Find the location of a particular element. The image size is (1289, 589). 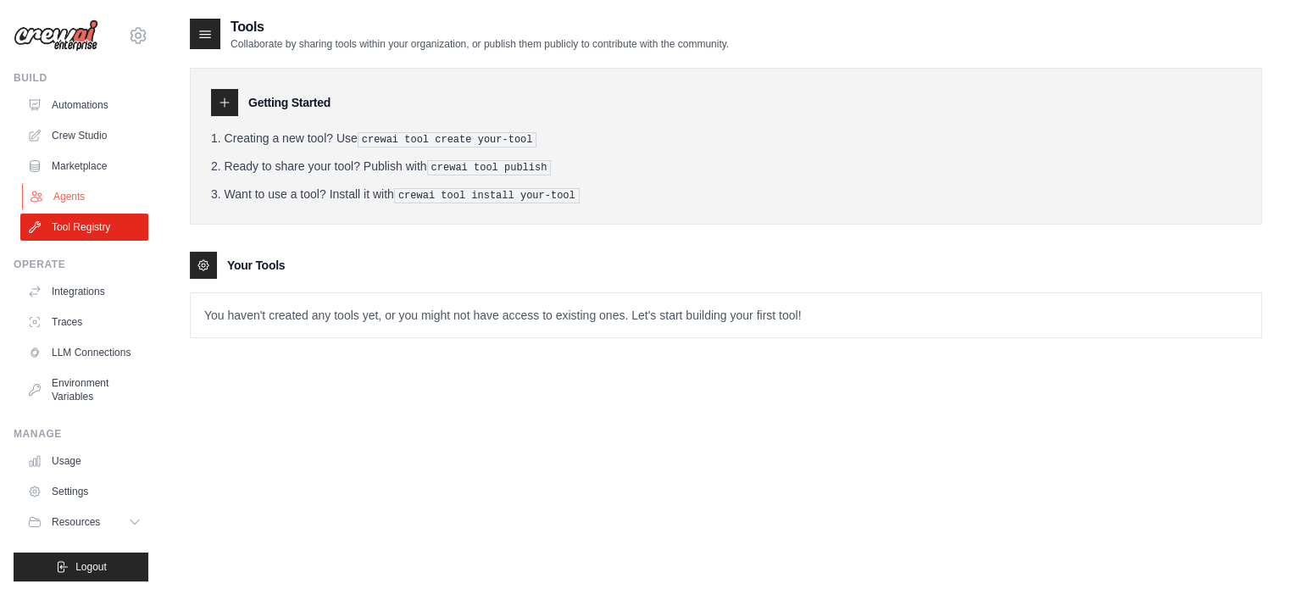

button: Logout is located at coordinates (81, 567).